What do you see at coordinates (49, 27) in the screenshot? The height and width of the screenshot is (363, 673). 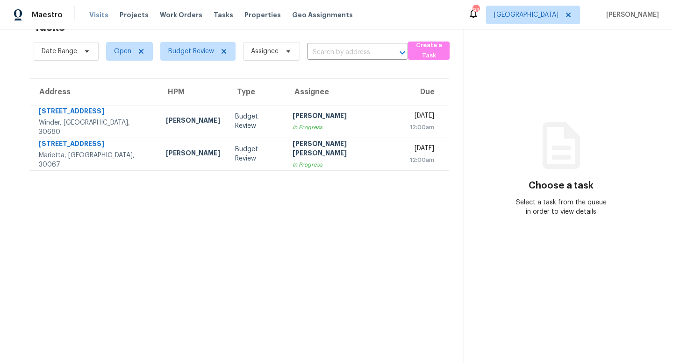 I see `h2: Tasks` at bounding box center [49, 27].